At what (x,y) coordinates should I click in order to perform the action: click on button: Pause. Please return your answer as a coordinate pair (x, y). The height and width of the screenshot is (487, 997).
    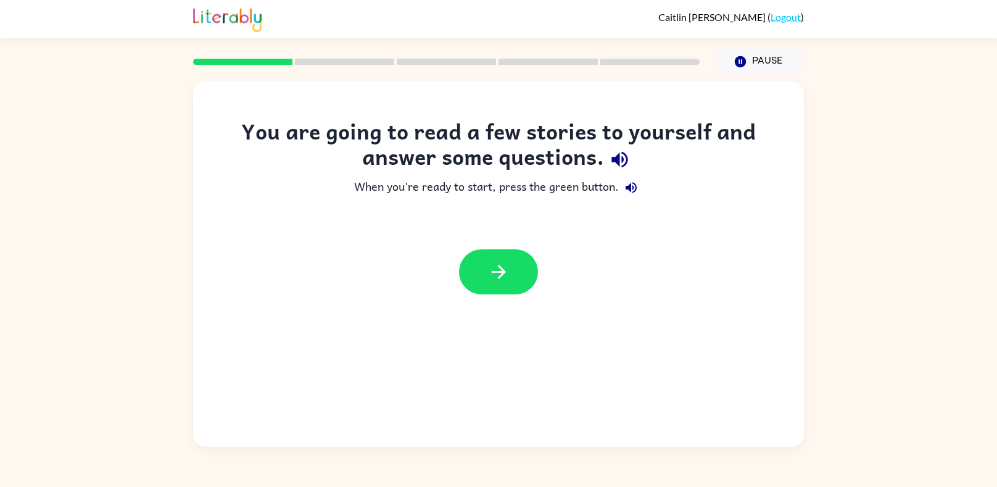
    Looking at the image, I should click on (759, 62).